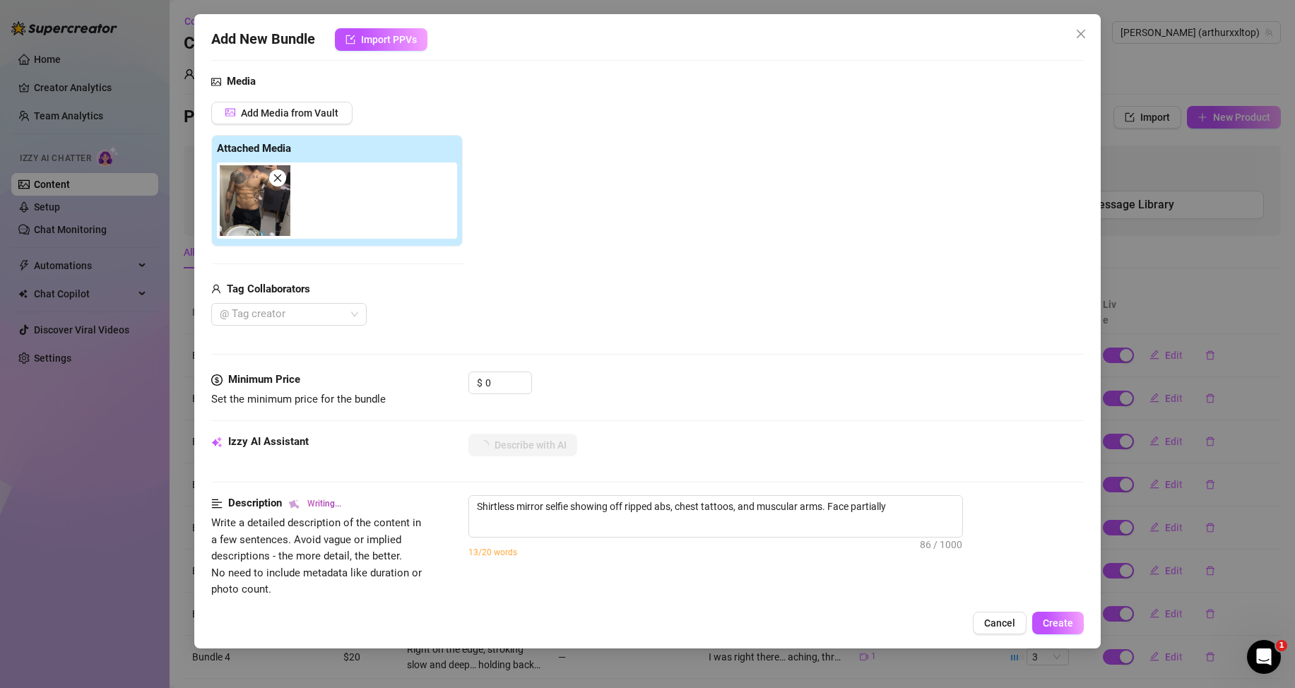 The width and height of the screenshot is (1295, 688). What do you see at coordinates (716, 507) in the screenshot?
I see `textarea: Shirtless mirror selfie showing off ripped abs, chest tattoos, and muscular arms. Face` at bounding box center [716, 507].